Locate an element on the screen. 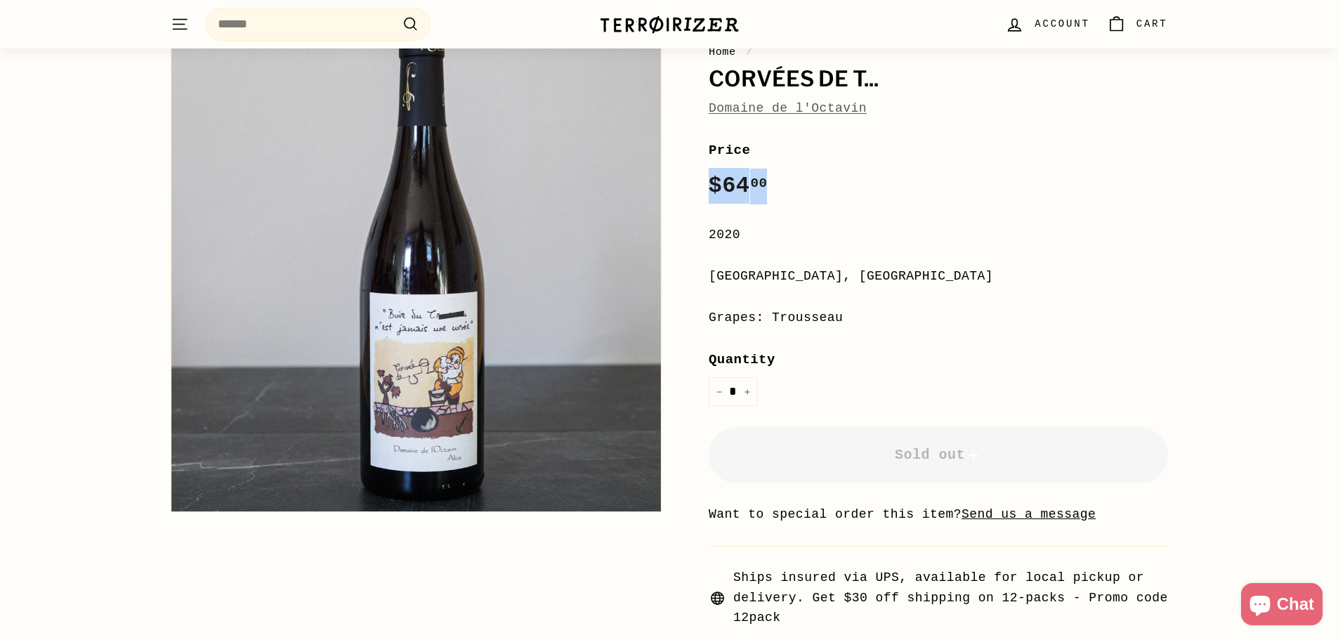  sup: 00 is located at coordinates (758, 183).